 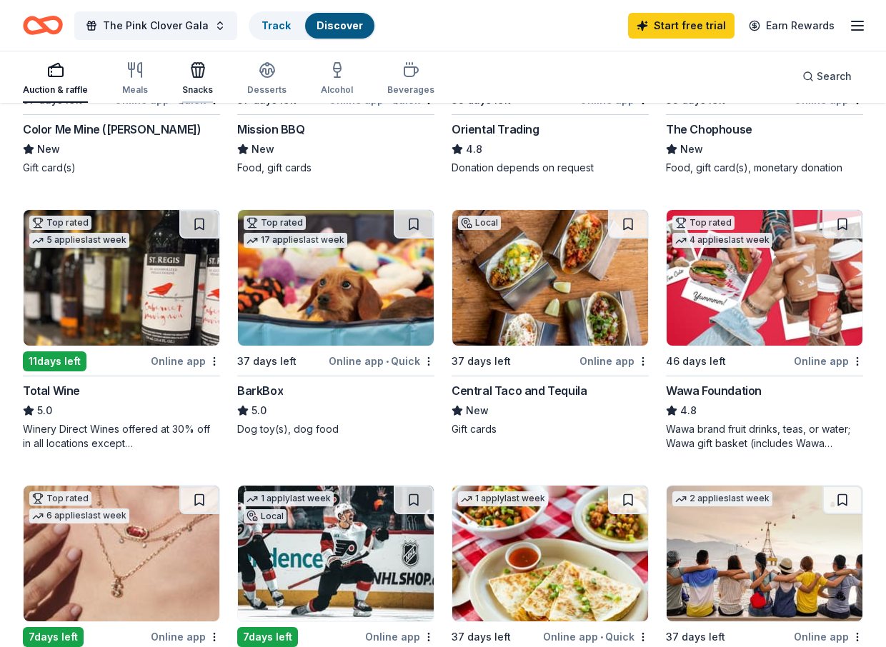 What do you see at coordinates (550, 323) in the screenshot?
I see `a: Image for Central Taco and TequilaLocal37 days leftOnline appCentral Taco and TequilaNewGift cards` at bounding box center [550, 323].